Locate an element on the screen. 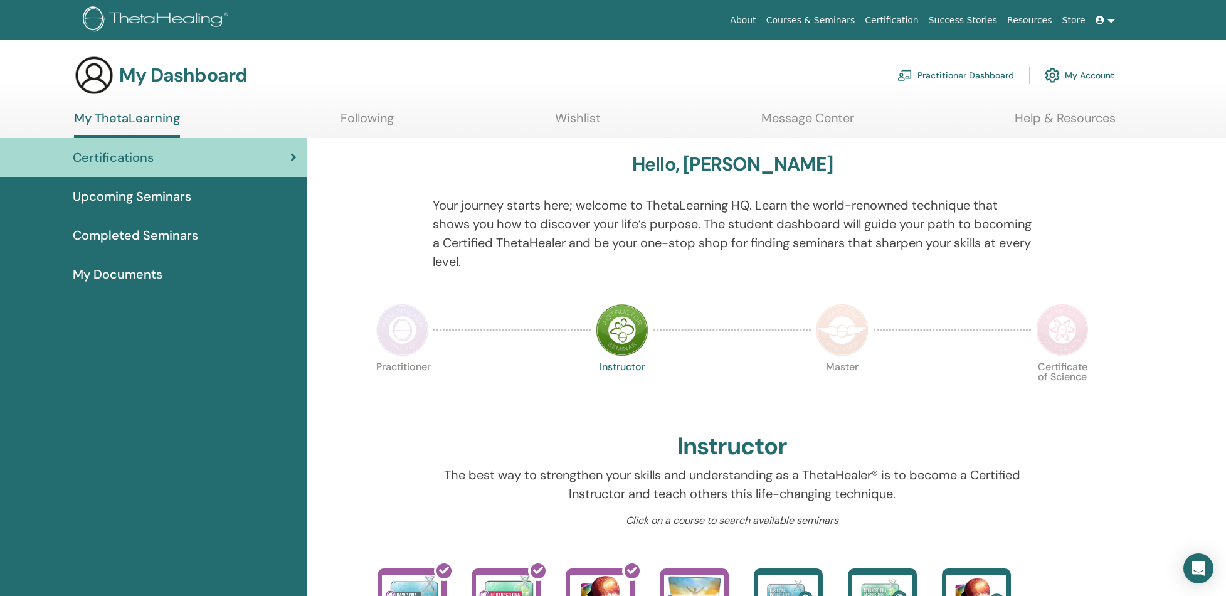  a: Store is located at coordinates (1073, 20).